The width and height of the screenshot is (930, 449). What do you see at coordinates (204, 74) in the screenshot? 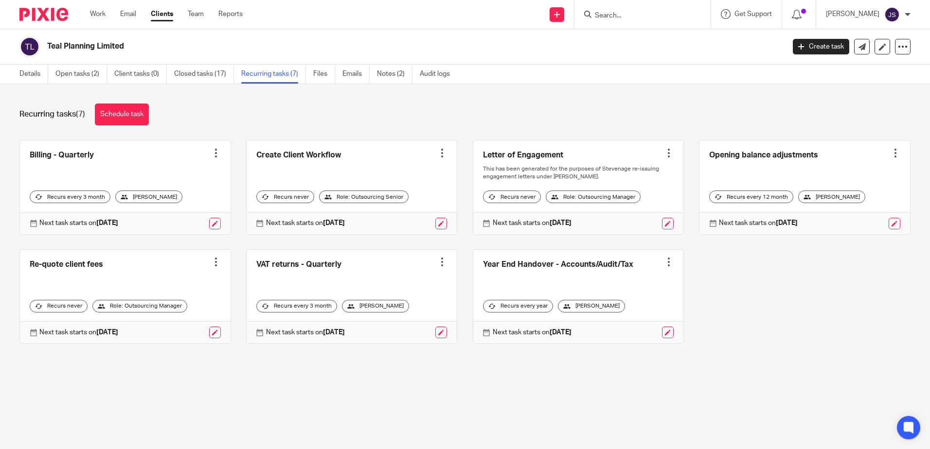
I see `a: Closed tasks (17)` at bounding box center [204, 74].